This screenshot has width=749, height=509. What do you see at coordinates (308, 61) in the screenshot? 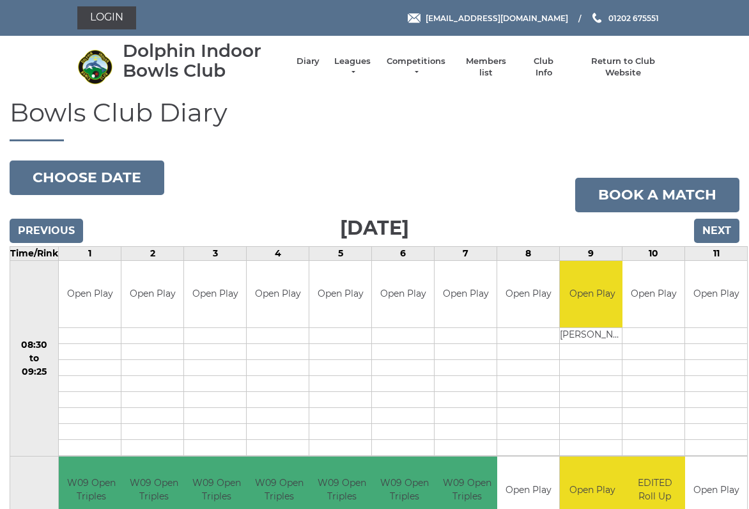
I see `a: Diary` at bounding box center [308, 61].